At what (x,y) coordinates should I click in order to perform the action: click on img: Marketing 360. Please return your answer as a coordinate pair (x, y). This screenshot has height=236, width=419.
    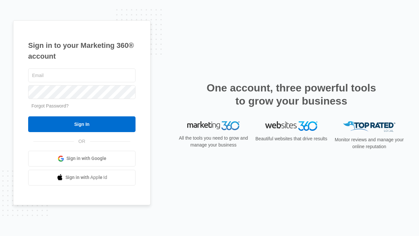
    Looking at the image, I should click on (214, 126).